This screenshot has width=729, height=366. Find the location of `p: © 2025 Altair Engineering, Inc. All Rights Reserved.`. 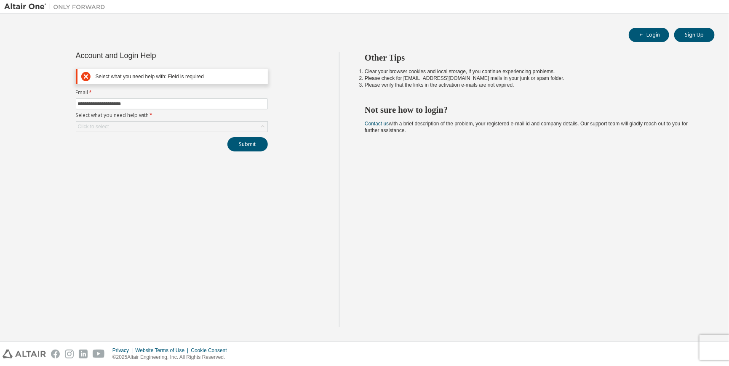

p: © 2025 Altair Engineering, Inc. All Rights Reserved. is located at coordinates (172, 357).